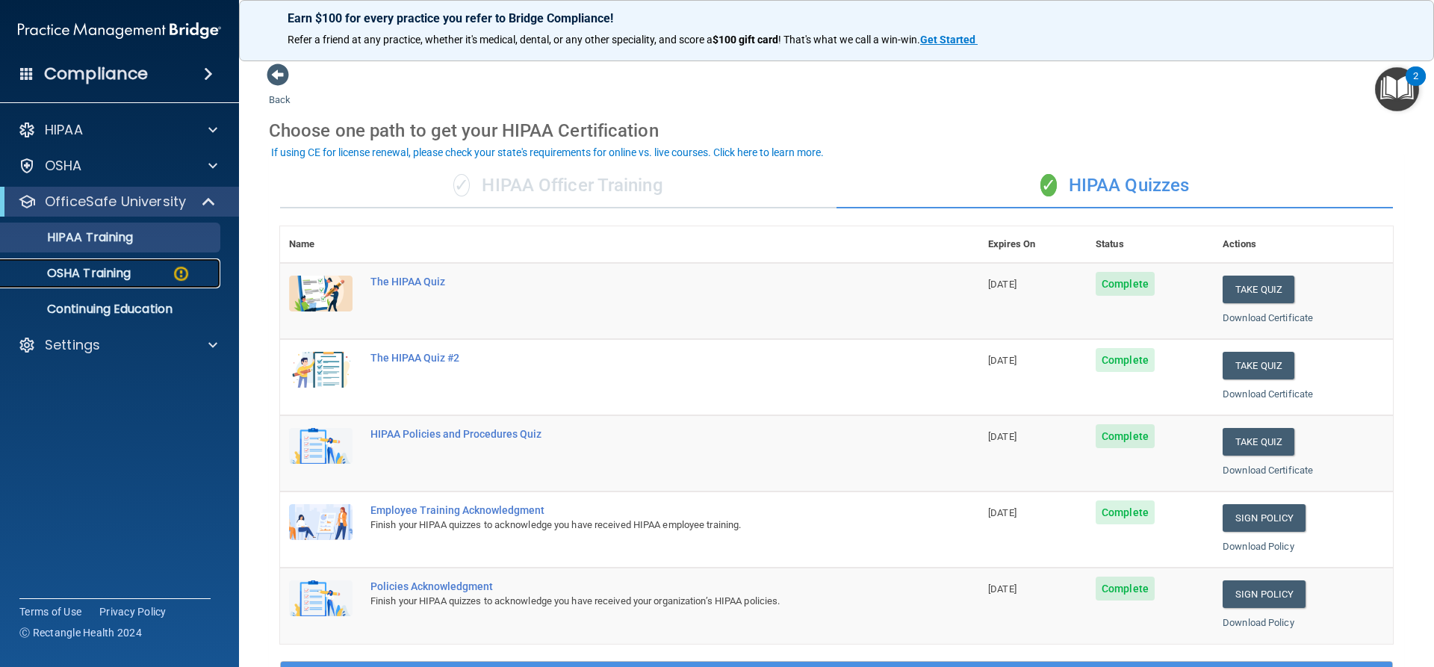 This screenshot has width=1434, height=667. What do you see at coordinates (637, 525) in the screenshot?
I see `div: Finish your HIPAA quizzes to acknowledge you have received HIPAA employee training.` at bounding box center [637, 525].